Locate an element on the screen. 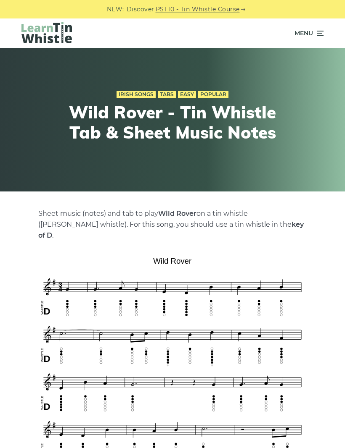 This screenshot has height=448, width=345. a: Irish Songs is located at coordinates (136, 95).